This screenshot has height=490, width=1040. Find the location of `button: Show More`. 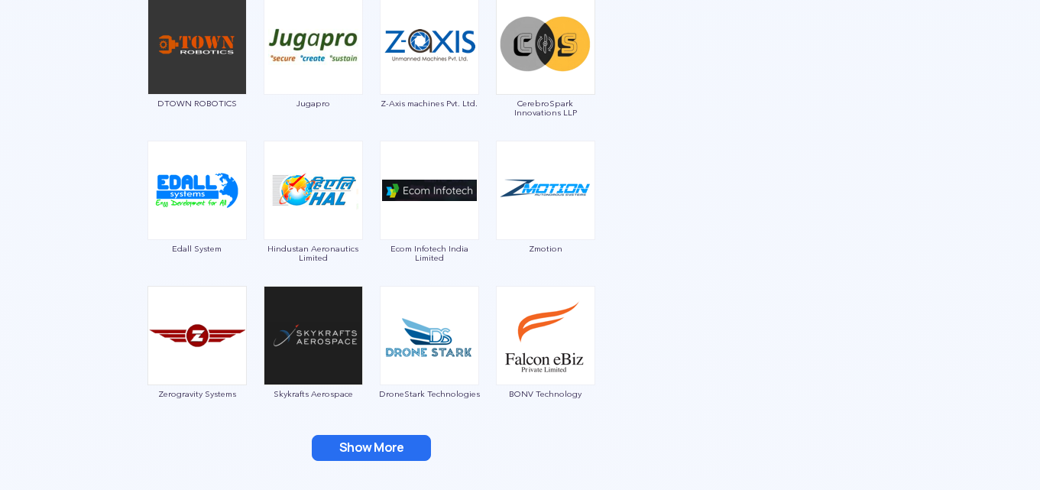

button: Show More is located at coordinates (371, 448).